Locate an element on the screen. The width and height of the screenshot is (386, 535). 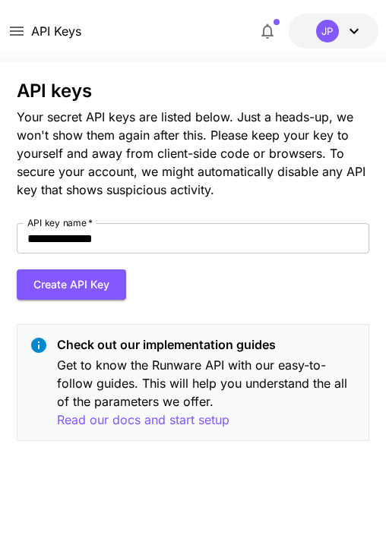
p: API Keys is located at coordinates (56, 31).